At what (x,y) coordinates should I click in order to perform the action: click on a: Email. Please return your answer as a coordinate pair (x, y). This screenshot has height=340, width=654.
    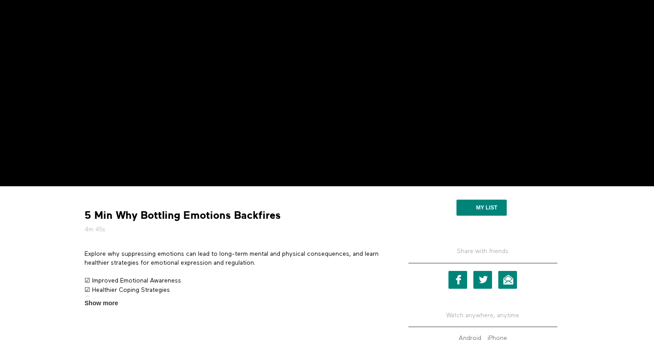
    Looking at the image, I should click on (508, 279).